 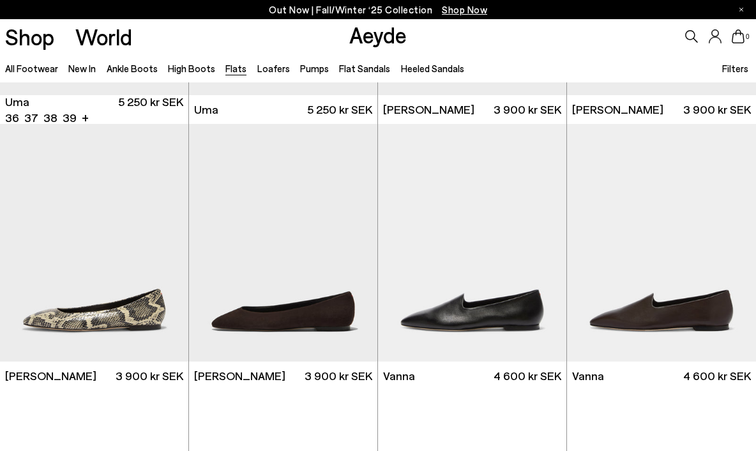 What do you see at coordinates (29, 36) in the screenshot?
I see `a: Shop` at bounding box center [29, 36].